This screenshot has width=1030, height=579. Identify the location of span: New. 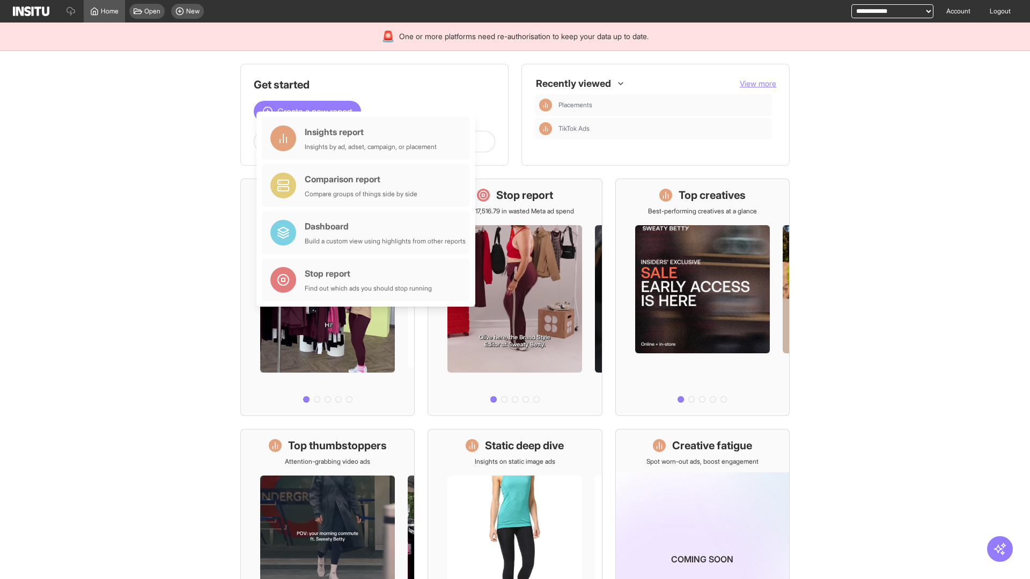
(193, 11).